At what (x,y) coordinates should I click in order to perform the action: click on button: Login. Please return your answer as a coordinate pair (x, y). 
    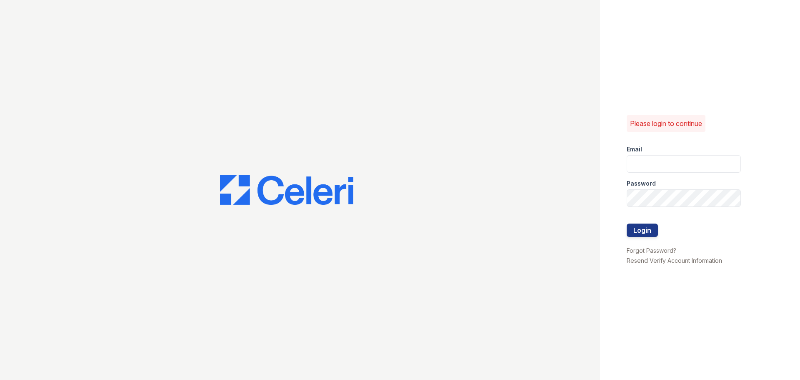
    Looking at the image, I should click on (642, 230).